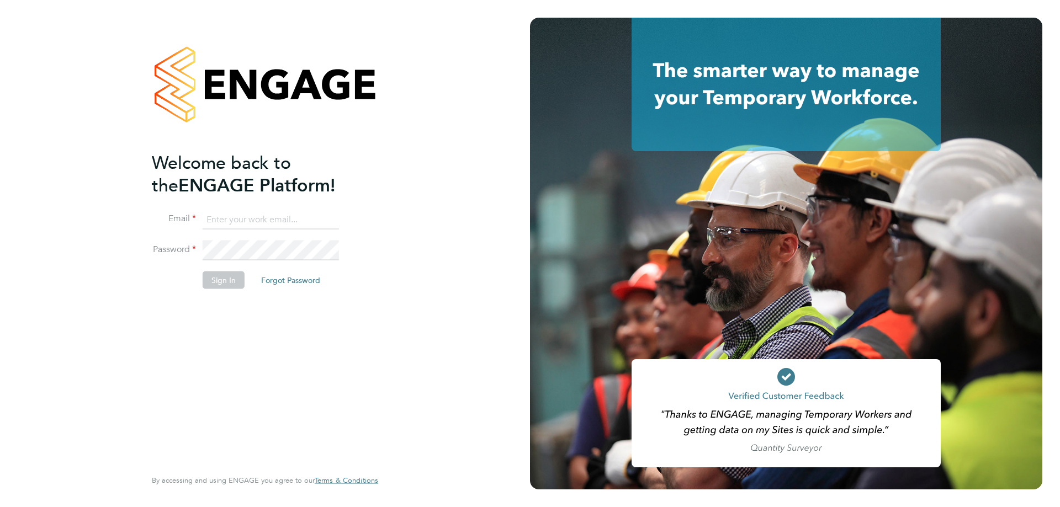 This screenshot has height=507, width=1060. What do you see at coordinates (265, 480) in the screenshot?
I see `span: By accessing and using ENGAGE you agree to our` at bounding box center [265, 480].